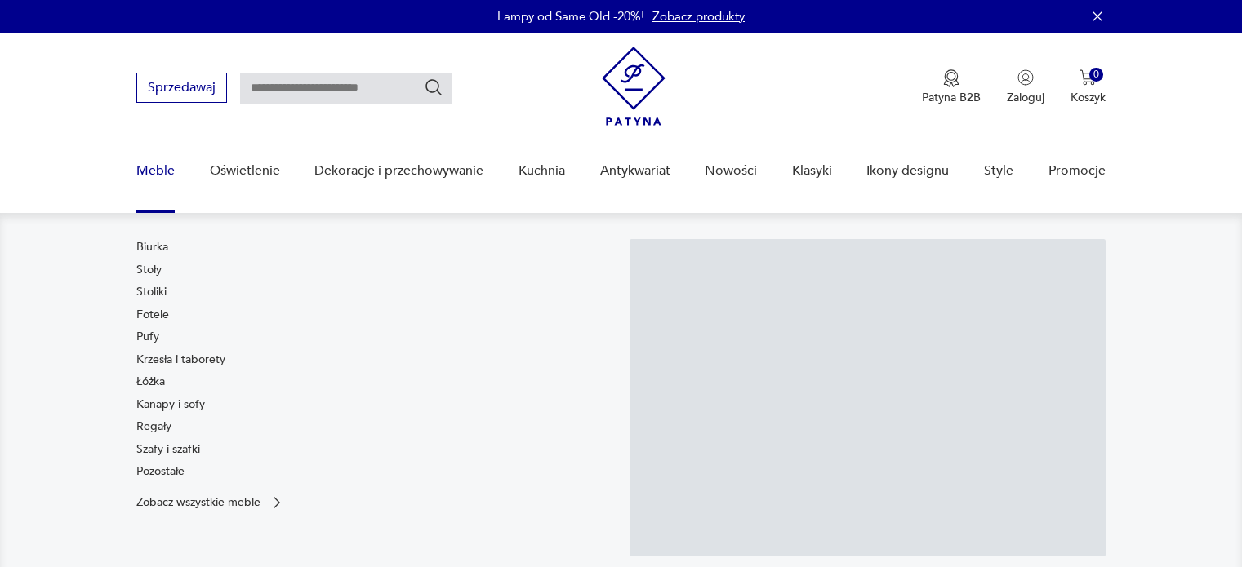 Image resolution: width=1242 pixels, height=567 pixels. What do you see at coordinates (153, 315) in the screenshot?
I see `a: Fotele` at bounding box center [153, 315].